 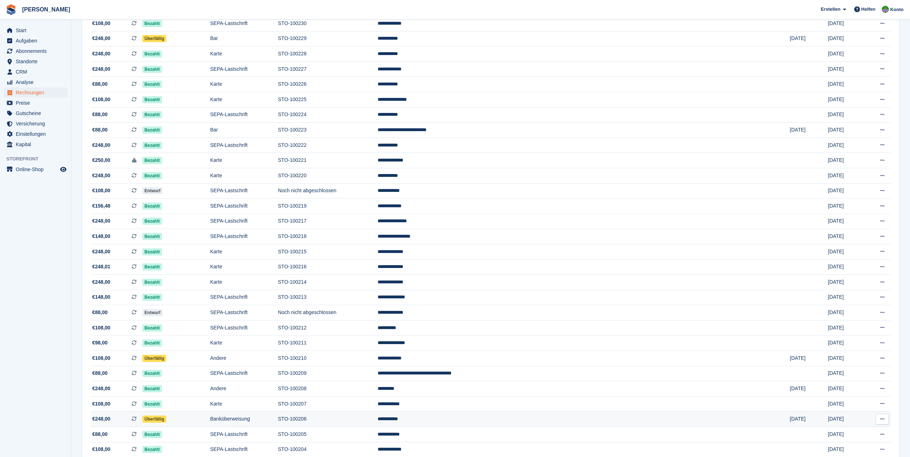 I want to click on span: Analyse, so click(x=37, y=82).